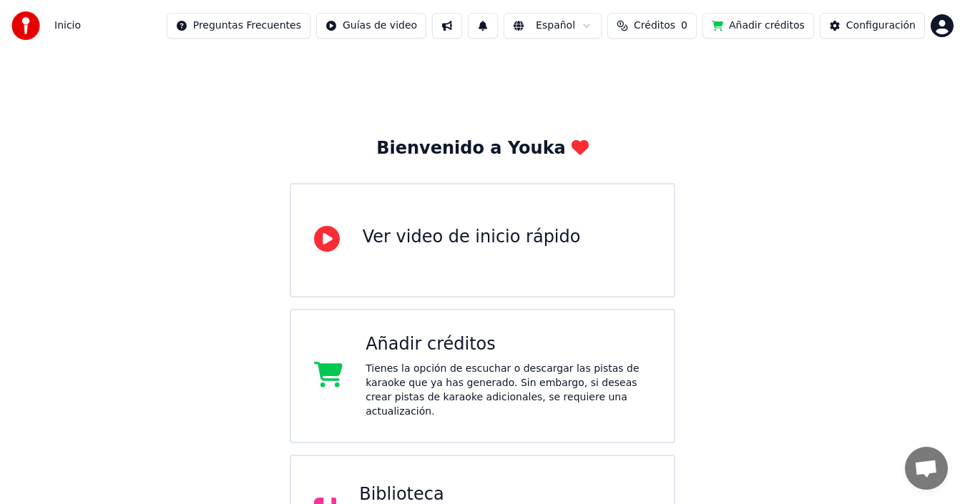 The width and height of the screenshot is (965, 504). I want to click on div: Tienes la opción de escuchar o descargar las pistas de karaoke que ya has generado. Sin embargo, ..., so click(508, 391).